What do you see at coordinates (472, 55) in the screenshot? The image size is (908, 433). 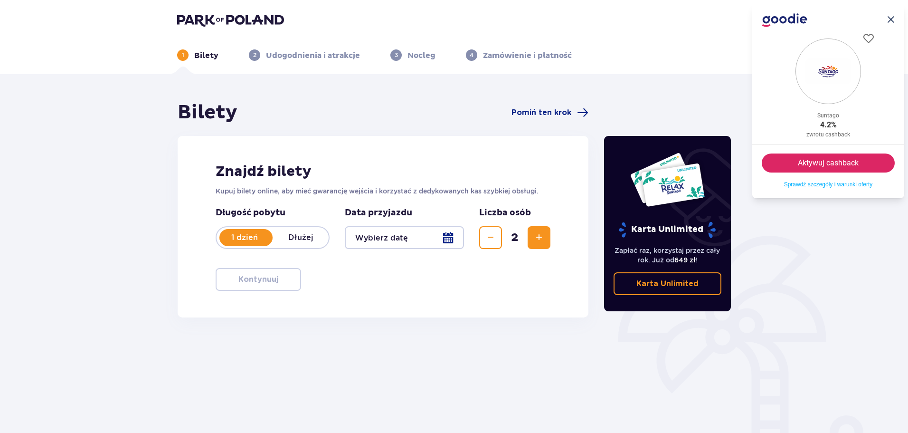 I see `p: 4` at bounding box center [472, 55].